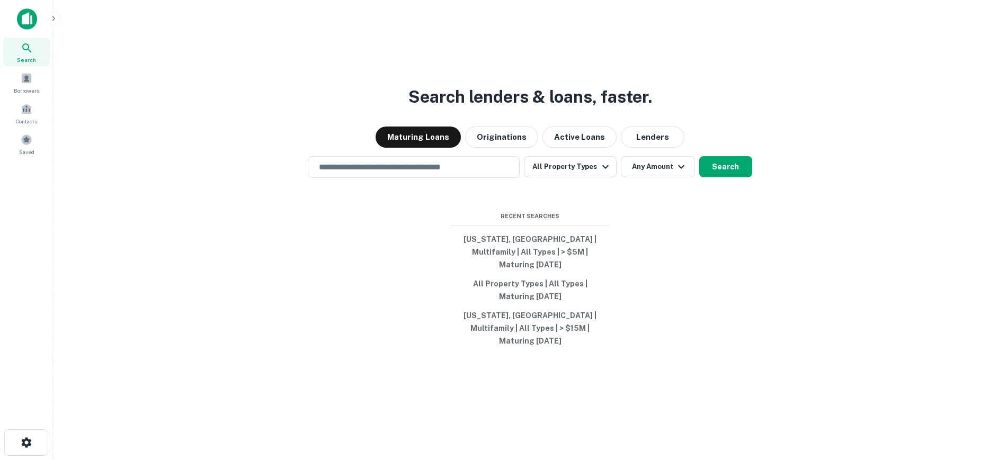 The height and width of the screenshot is (460, 1007). Describe the element at coordinates (26, 83) in the screenshot. I see `div: Borrowers` at that location.